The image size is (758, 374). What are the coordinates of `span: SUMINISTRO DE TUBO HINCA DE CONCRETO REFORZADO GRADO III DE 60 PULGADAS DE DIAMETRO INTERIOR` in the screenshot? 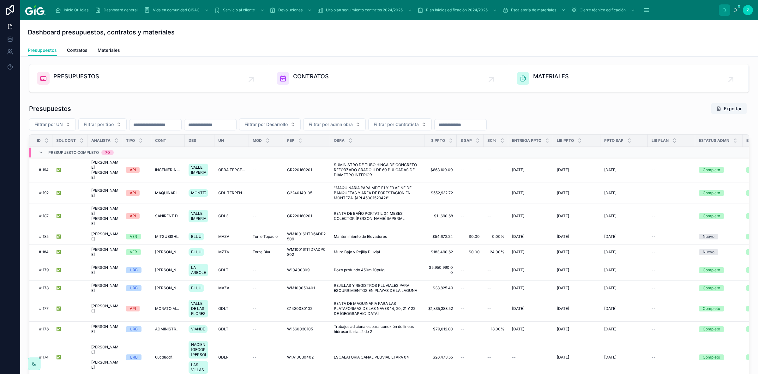 It's located at (377, 170).